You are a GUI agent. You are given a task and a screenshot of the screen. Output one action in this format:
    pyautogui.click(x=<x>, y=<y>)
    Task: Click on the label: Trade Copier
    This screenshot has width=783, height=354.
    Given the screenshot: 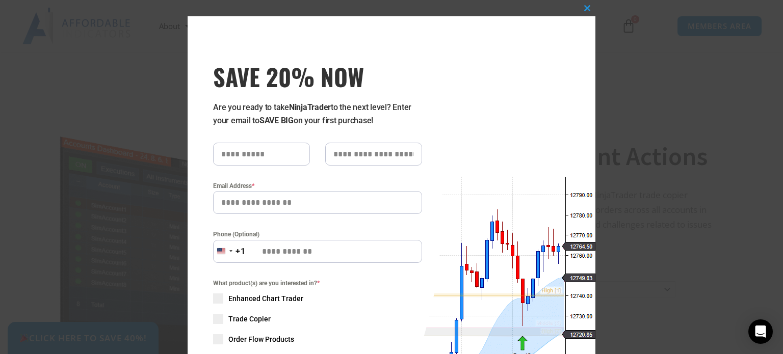 What is the action you would take?
    pyautogui.click(x=318, y=319)
    